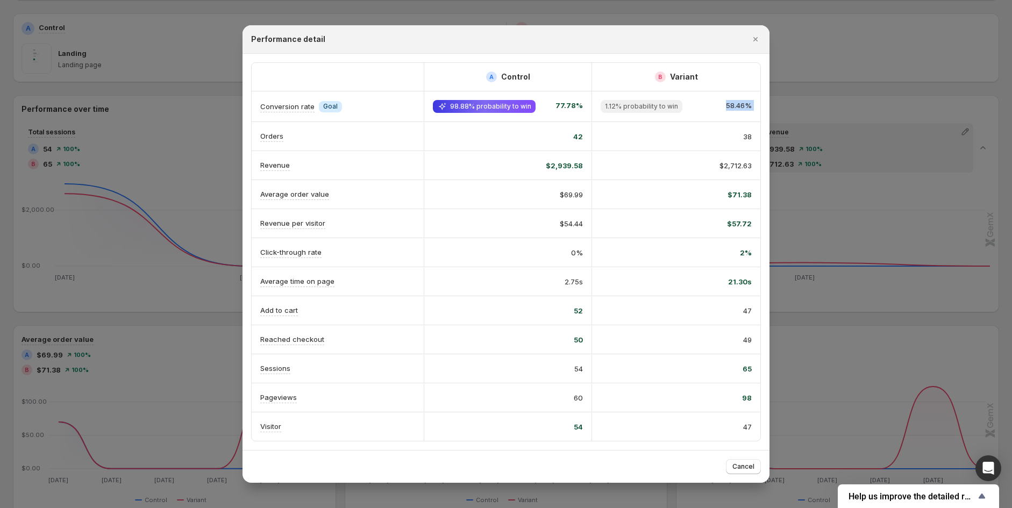 Image resolution: width=1012 pixels, height=508 pixels. I want to click on span: $69.99, so click(571, 195).